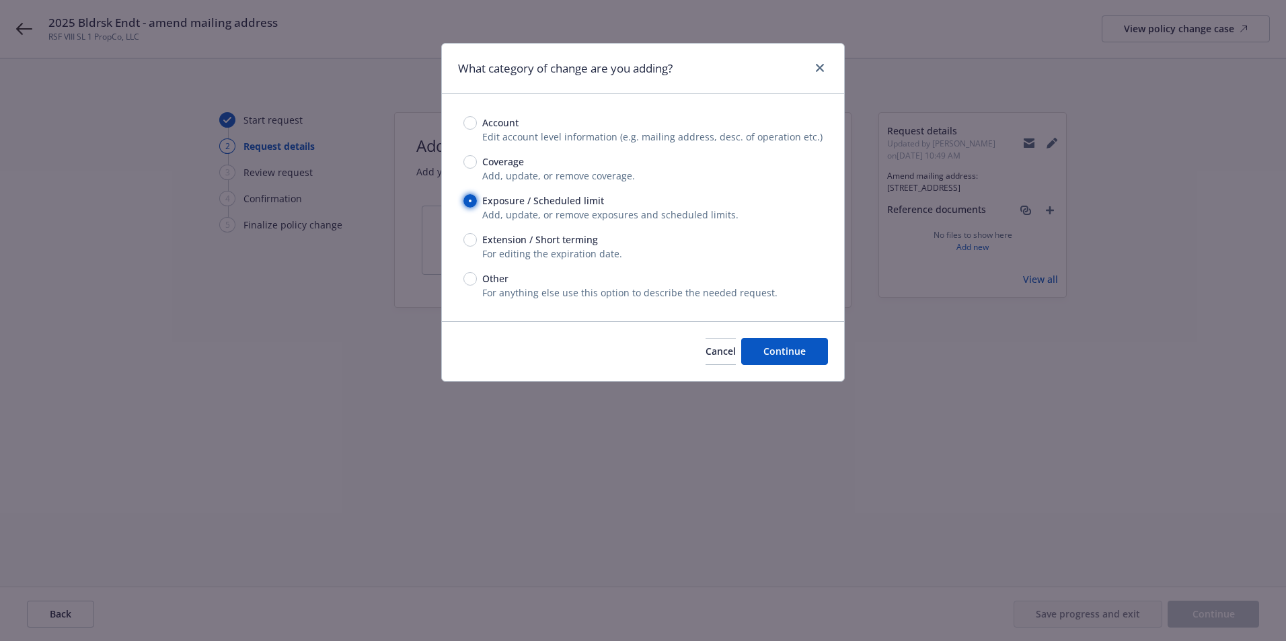 The height and width of the screenshot is (641, 1286). I want to click on a: close, so click(820, 68).